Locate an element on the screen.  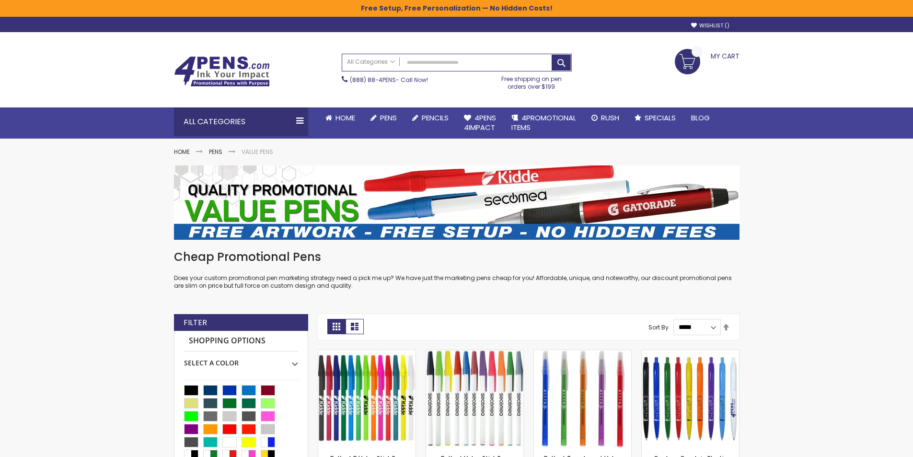
a: All Categories is located at coordinates (371, 62).